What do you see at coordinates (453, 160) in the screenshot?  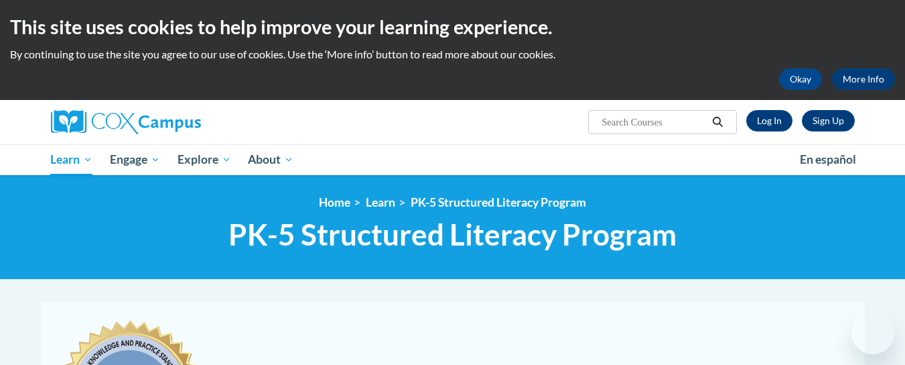 I see `div: Main menu` at bounding box center [453, 160].